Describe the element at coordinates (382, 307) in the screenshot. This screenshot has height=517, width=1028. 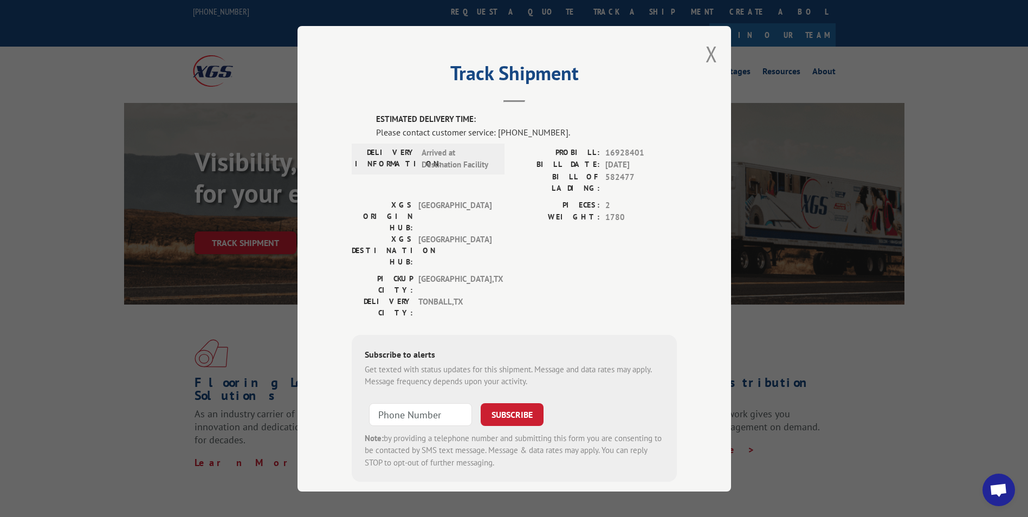
I see `label: DELIVERY CITY:` at that location.